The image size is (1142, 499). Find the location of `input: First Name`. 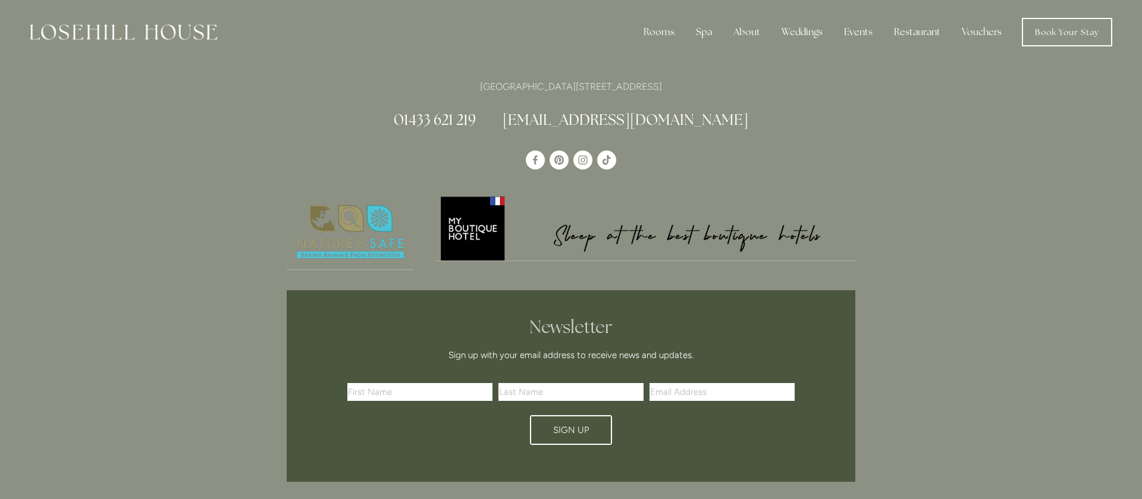

input: First Name is located at coordinates (420, 392).